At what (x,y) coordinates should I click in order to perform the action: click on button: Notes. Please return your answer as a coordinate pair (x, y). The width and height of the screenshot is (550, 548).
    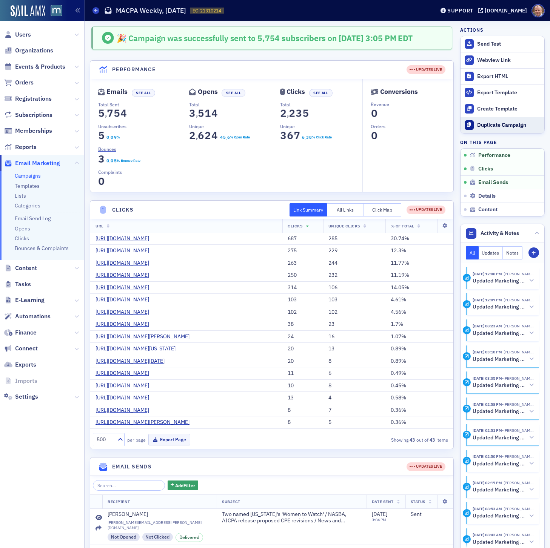
    Looking at the image, I should click on (512, 253).